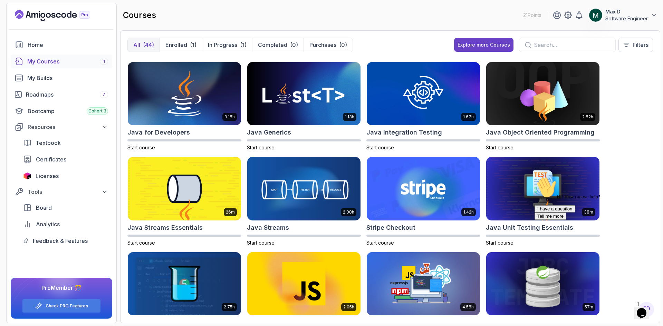 The image size is (663, 326). I want to click on h2: Java for Developers, so click(158, 133).